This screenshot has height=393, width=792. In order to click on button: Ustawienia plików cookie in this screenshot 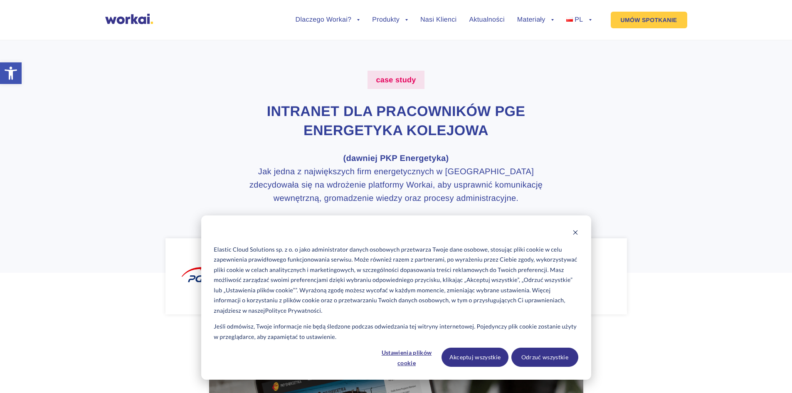, I will do `click(406, 357)`.